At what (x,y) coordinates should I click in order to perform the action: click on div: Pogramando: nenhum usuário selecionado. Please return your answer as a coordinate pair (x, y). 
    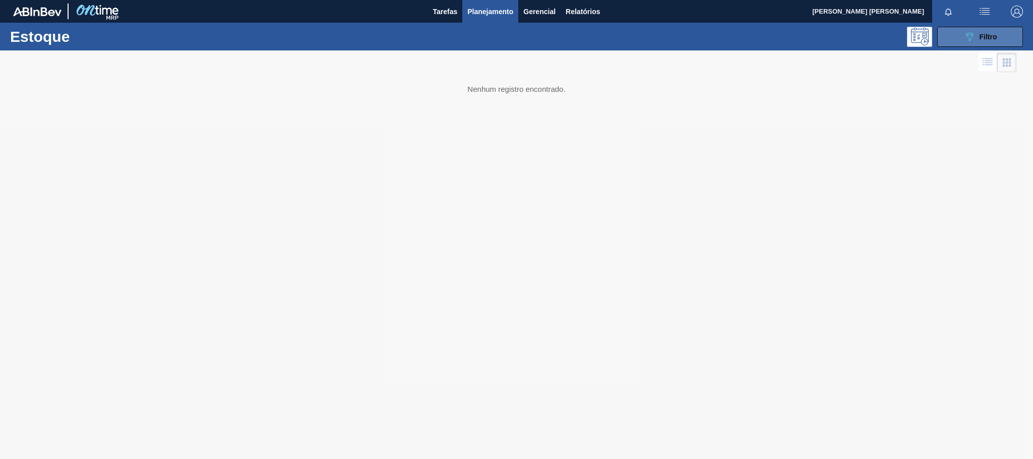
    Looking at the image, I should click on (919, 37).